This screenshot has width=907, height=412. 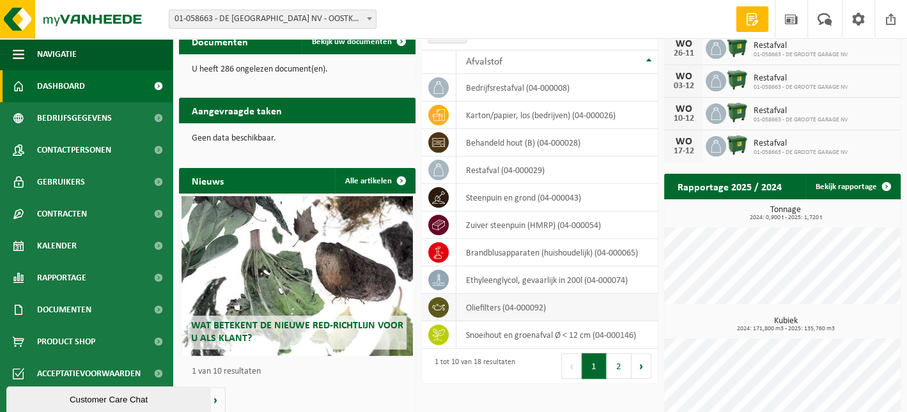 What do you see at coordinates (641, 366) in the screenshot?
I see `button: Next` at bounding box center [641, 366].